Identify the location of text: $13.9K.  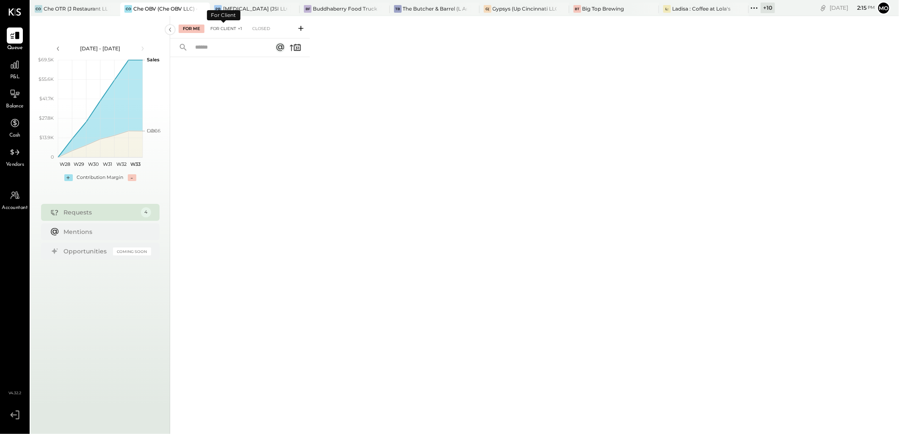
(47, 138).